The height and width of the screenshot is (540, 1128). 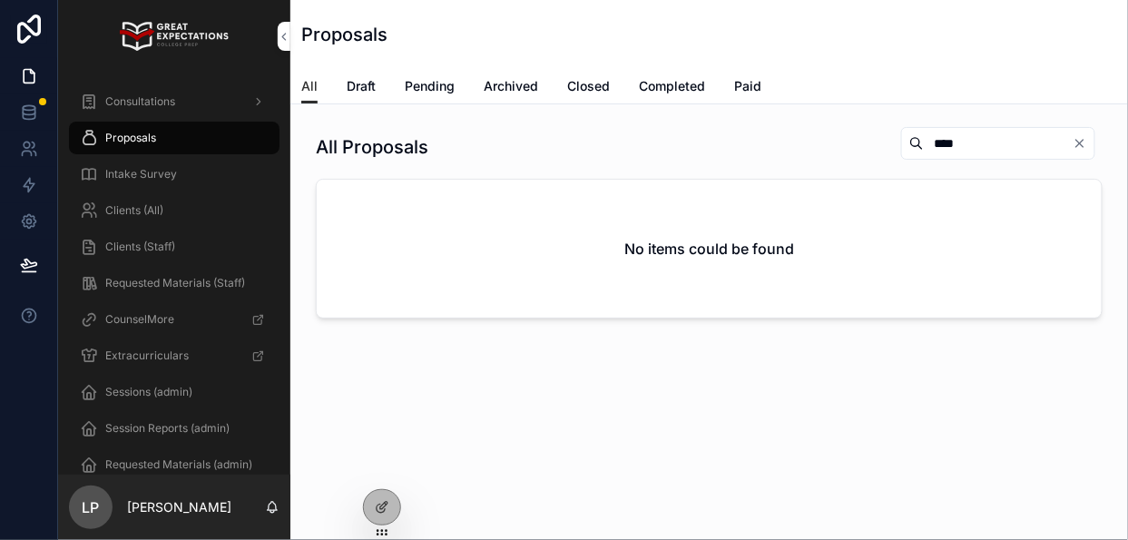 What do you see at coordinates (131, 138) in the screenshot?
I see `span: Proposals` at bounding box center [131, 138].